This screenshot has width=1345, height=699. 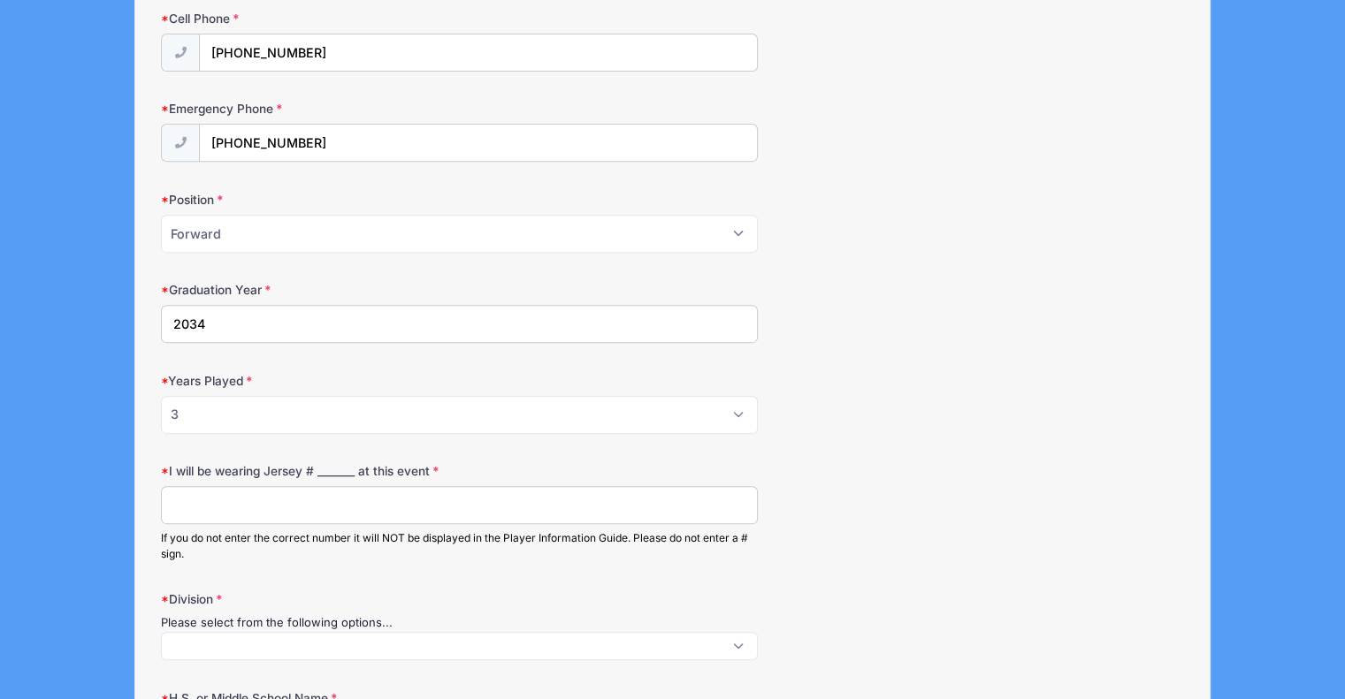 What do you see at coordinates (332, 200) in the screenshot?
I see `label: Position` at bounding box center [332, 200].